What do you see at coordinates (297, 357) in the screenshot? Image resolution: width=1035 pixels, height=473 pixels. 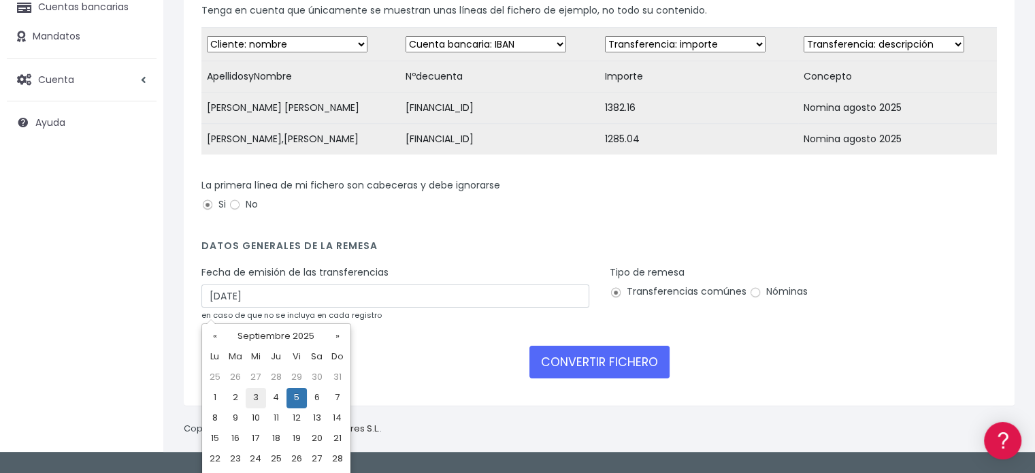 I see `th: Vi` at bounding box center [297, 357].